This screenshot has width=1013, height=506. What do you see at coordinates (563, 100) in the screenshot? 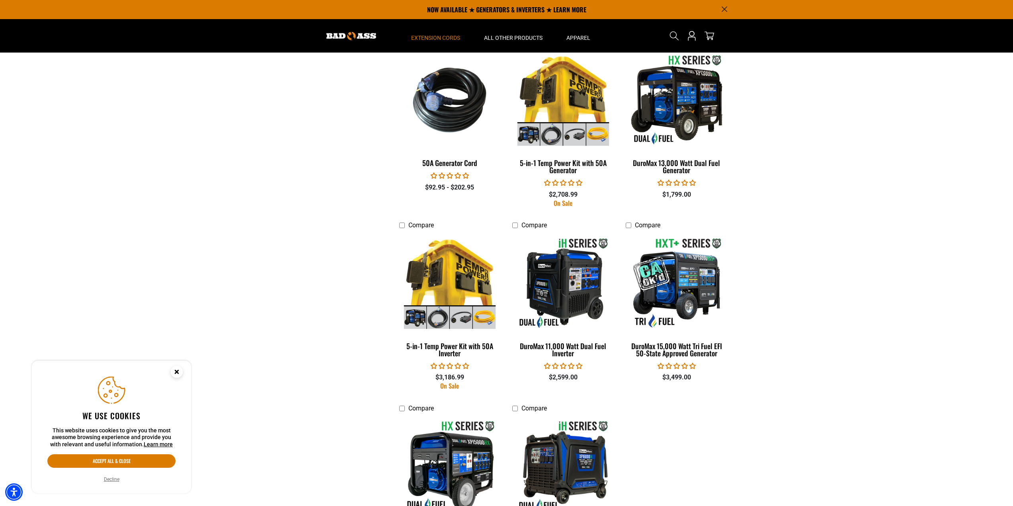
I see `img: 5-in-1 Temp Power Kit with 50A Generator` at bounding box center [563, 100].